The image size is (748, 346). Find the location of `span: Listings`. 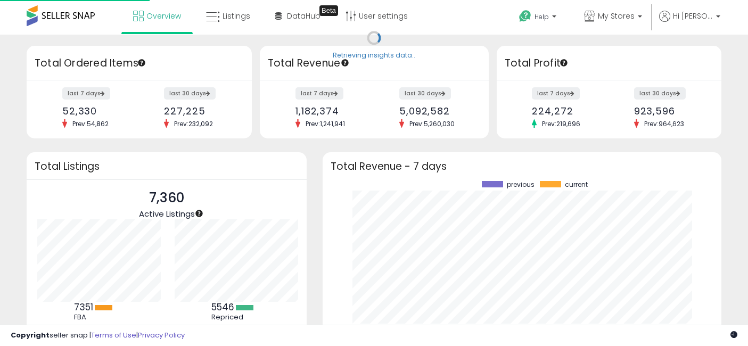

span: Listings is located at coordinates (236, 16).